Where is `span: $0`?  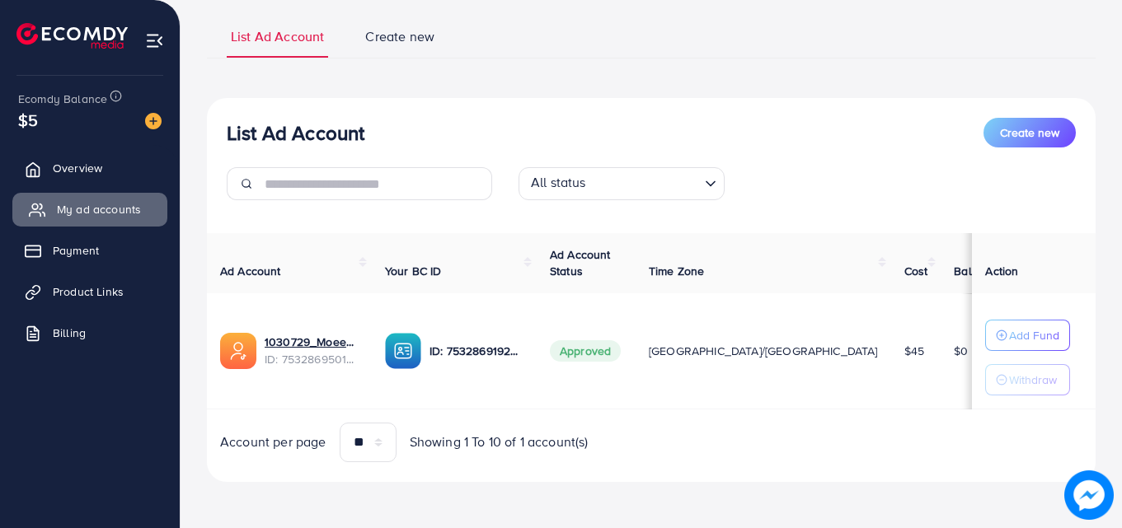 span: $0 is located at coordinates (960, 351).